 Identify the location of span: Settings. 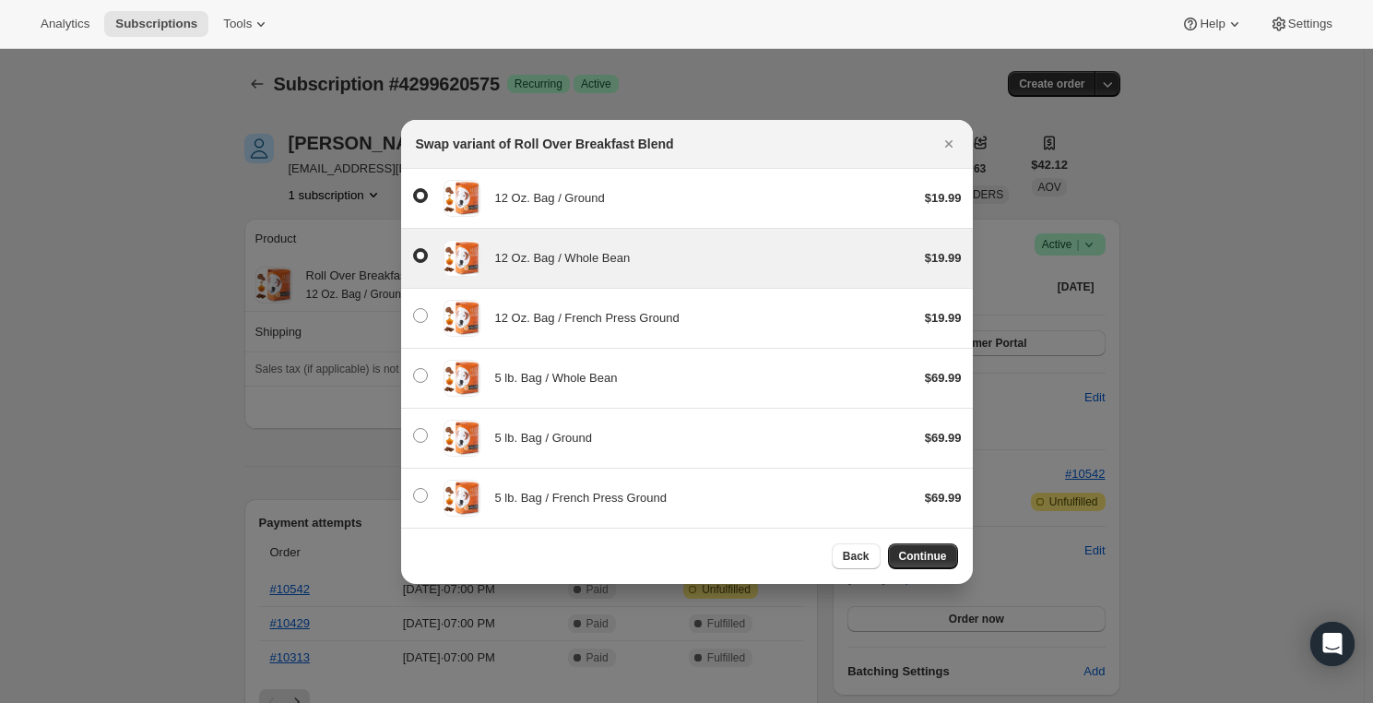
(1311, 24).